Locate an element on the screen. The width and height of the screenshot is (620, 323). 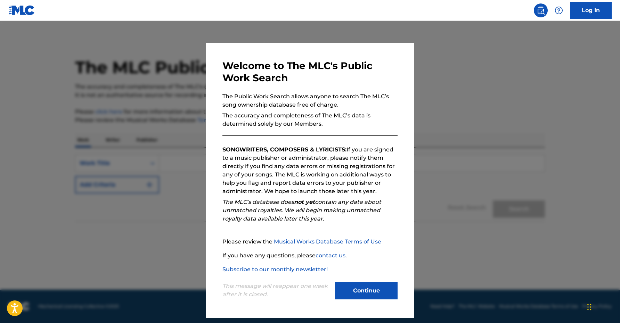
p: If you have any questions, please . is located at coordinates (310, 256).